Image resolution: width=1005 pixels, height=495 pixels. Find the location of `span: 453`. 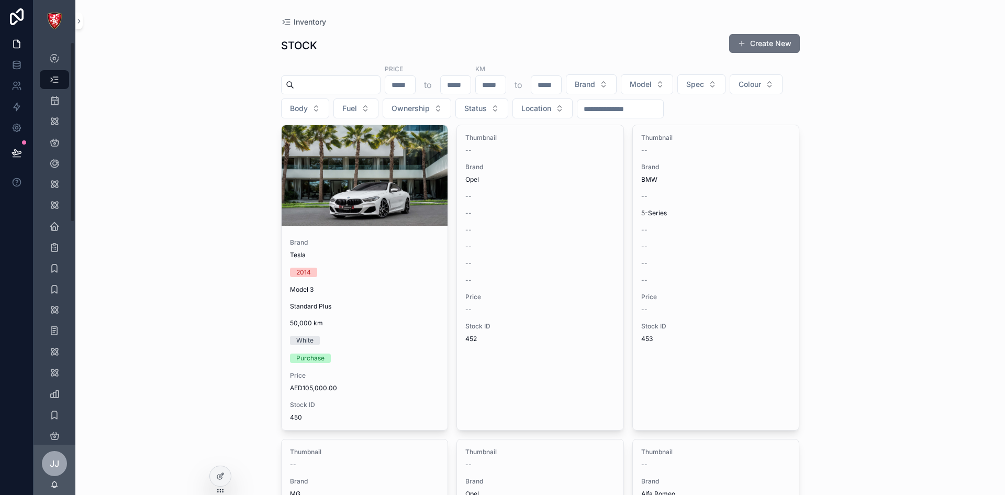

span: 453 is located at coordinates (716, 339).